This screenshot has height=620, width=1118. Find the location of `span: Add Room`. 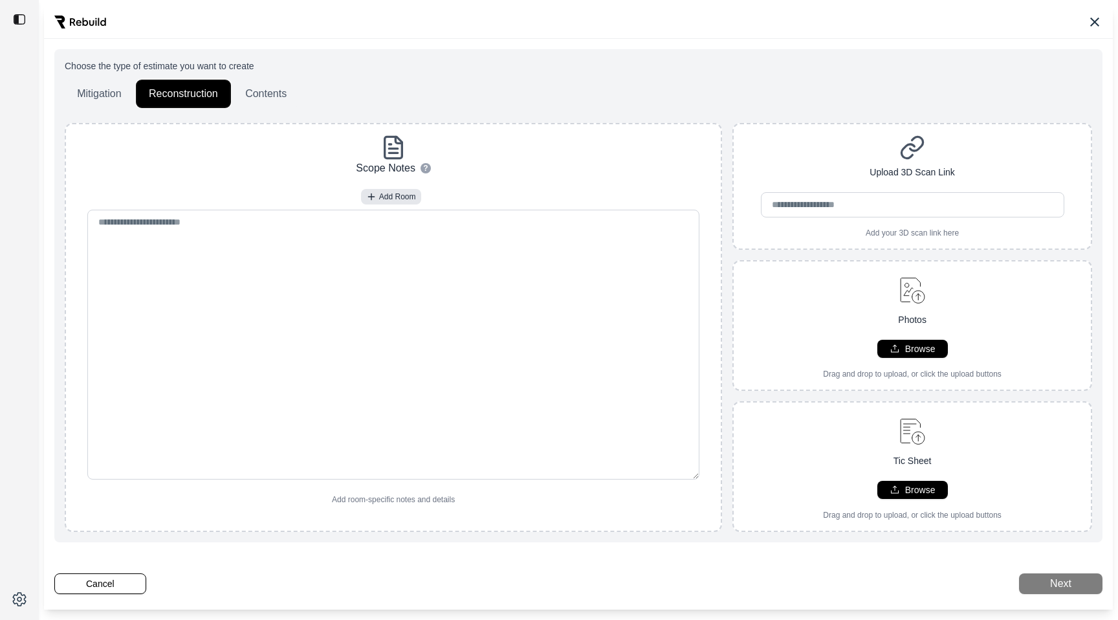

span: Add Room is located at coordinates (397, 197).